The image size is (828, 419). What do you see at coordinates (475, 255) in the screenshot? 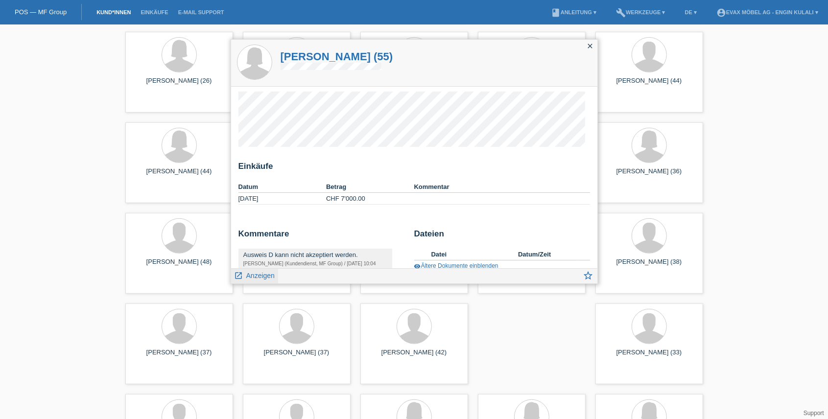
I see `th: Datei` at bounding box center [475, 255].